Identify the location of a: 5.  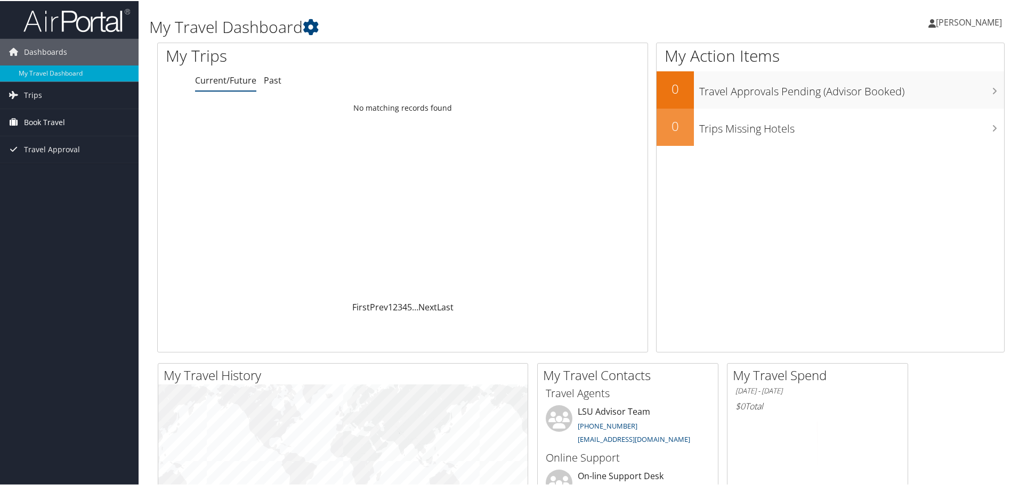
(409, 306).